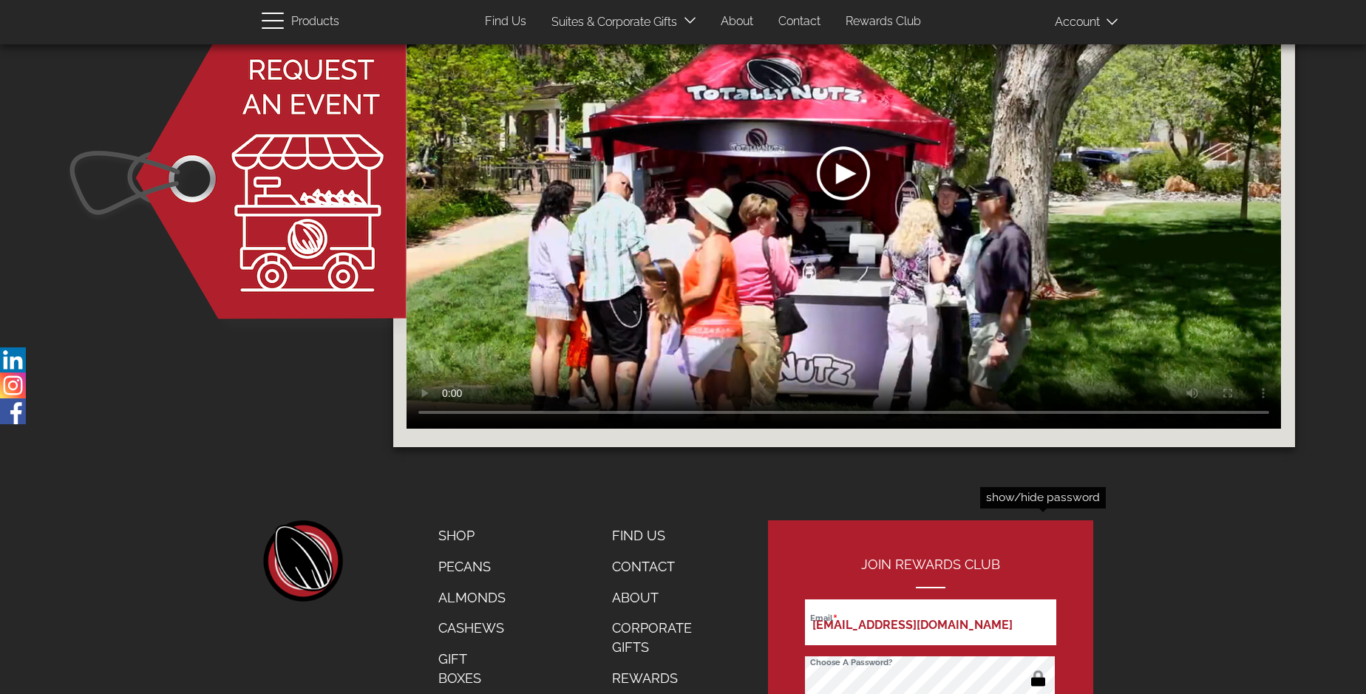 The image size is (1366, 694). I want to click on a: Shop, so click(472, 536).